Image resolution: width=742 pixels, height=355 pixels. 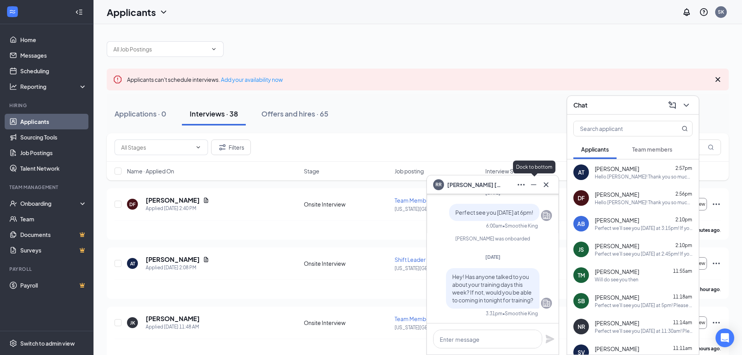 I want to click on span: Hey! Has anyone talked to you about your training days this week? If not, would you be able to co..., so click(x=493, y=288).